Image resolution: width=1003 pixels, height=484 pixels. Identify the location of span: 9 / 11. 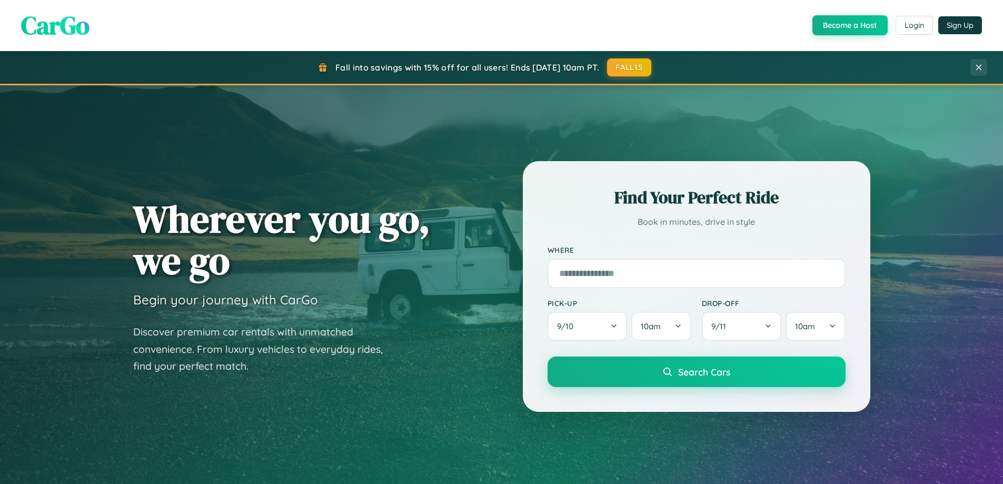
(721, 326).